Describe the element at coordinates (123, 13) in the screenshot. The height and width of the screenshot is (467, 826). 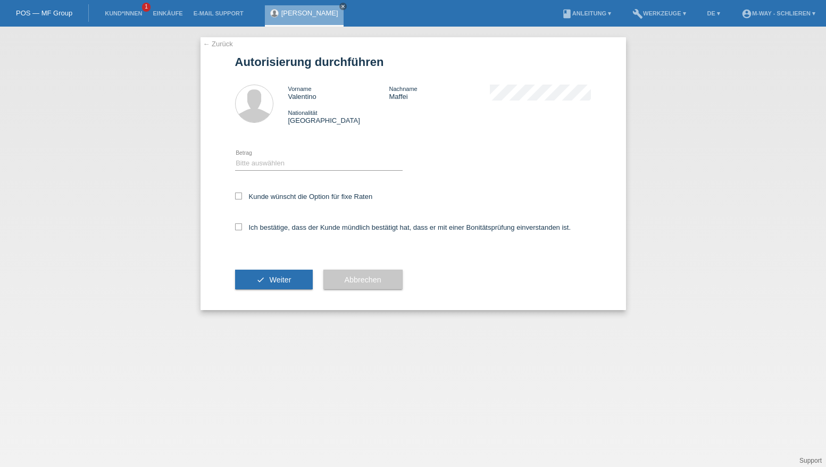
I see `a: Kund*innen` at that location.